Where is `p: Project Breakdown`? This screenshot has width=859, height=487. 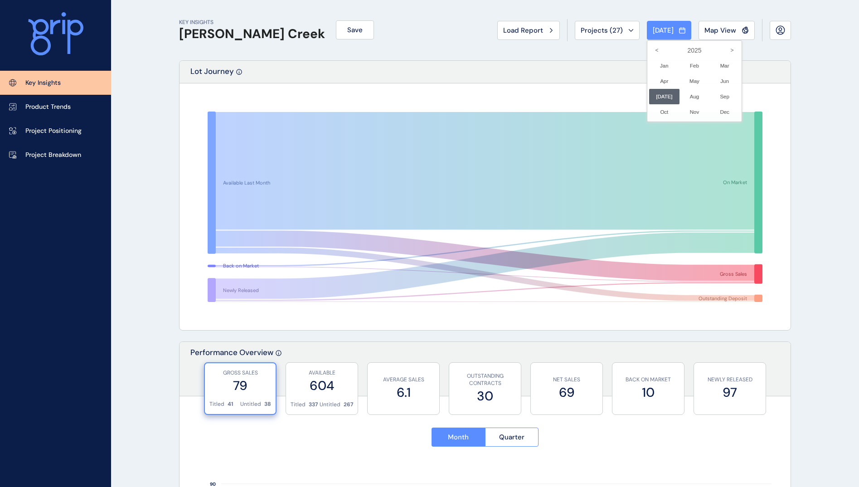
p: Project Breakdown is located at coordinates (53, 155).